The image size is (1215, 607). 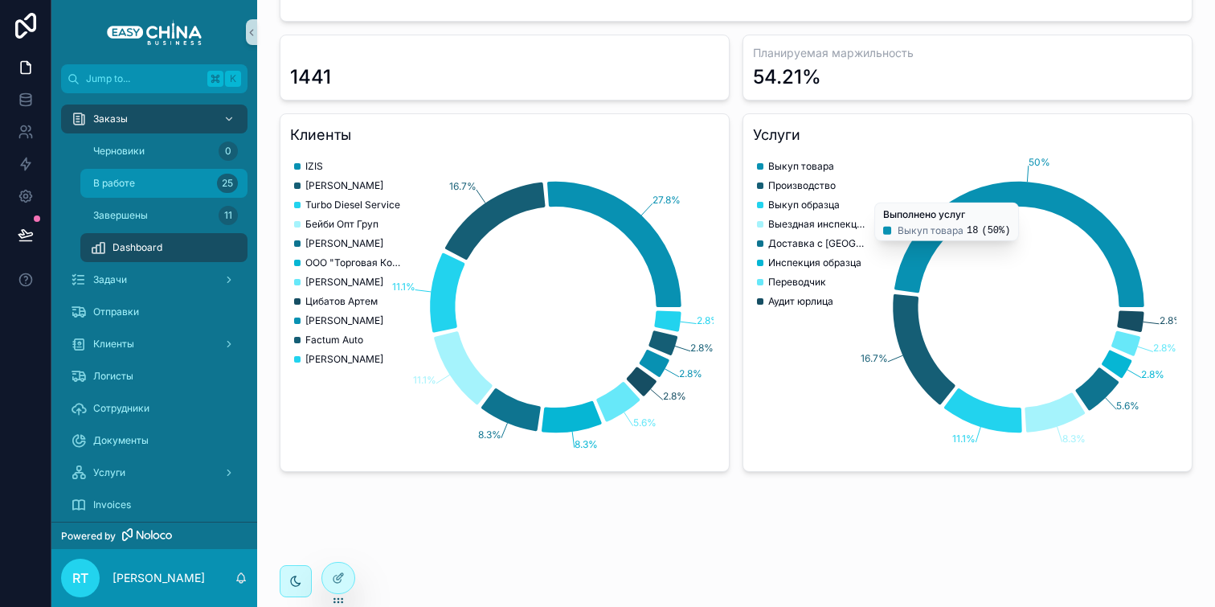 I want to click on div: 25, so click(x=227, y=183).